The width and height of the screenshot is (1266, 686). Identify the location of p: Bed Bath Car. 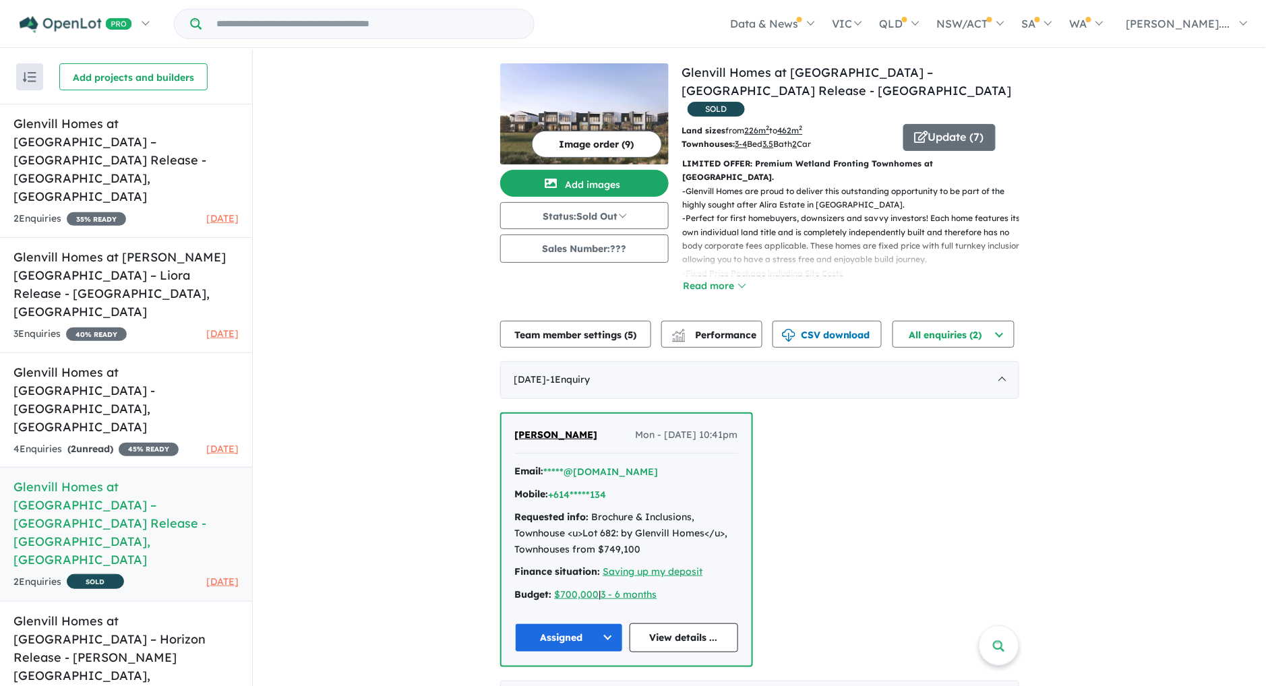
(787, 144).